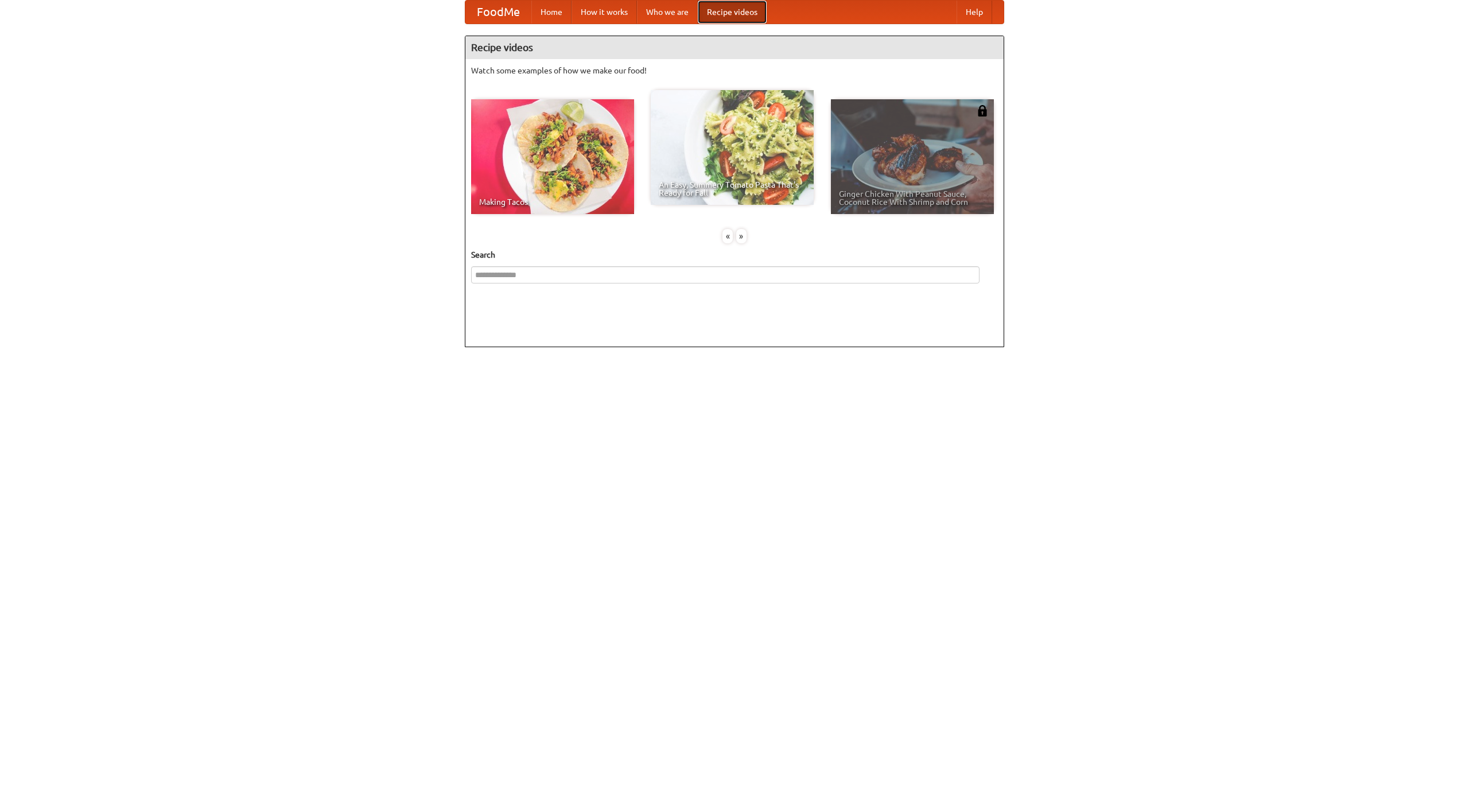 This screenshot has width=1469, height=812. What do you see at coordinates (732, 148) in the screenshot?
I see `a: An Easy, Summery Tomato Pasta That's Ready for Fall` at bounding box center [732, 148].